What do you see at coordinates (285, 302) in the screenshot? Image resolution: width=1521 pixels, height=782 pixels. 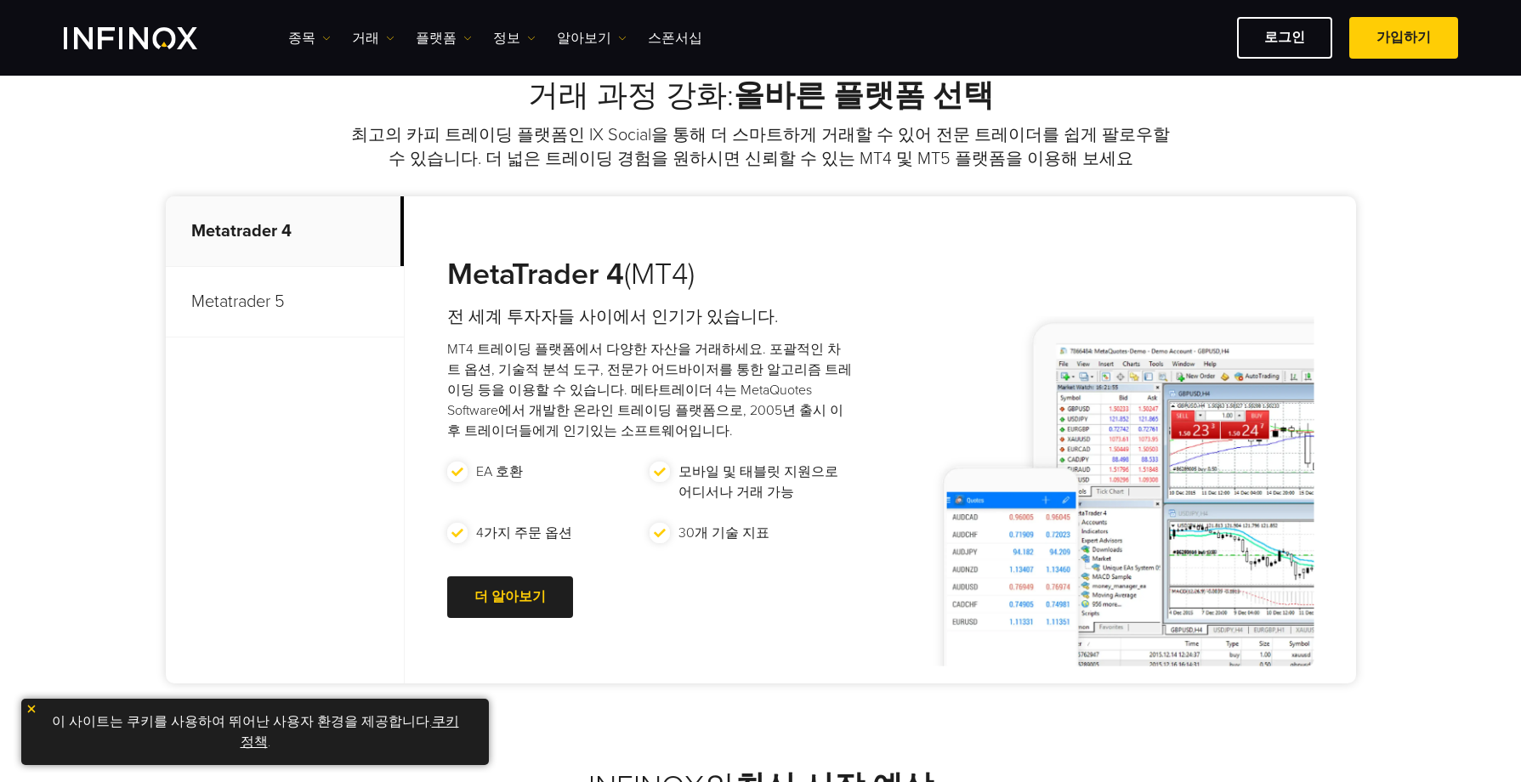 I see `p: Metatrader 5` at bounding box center [285, 302].